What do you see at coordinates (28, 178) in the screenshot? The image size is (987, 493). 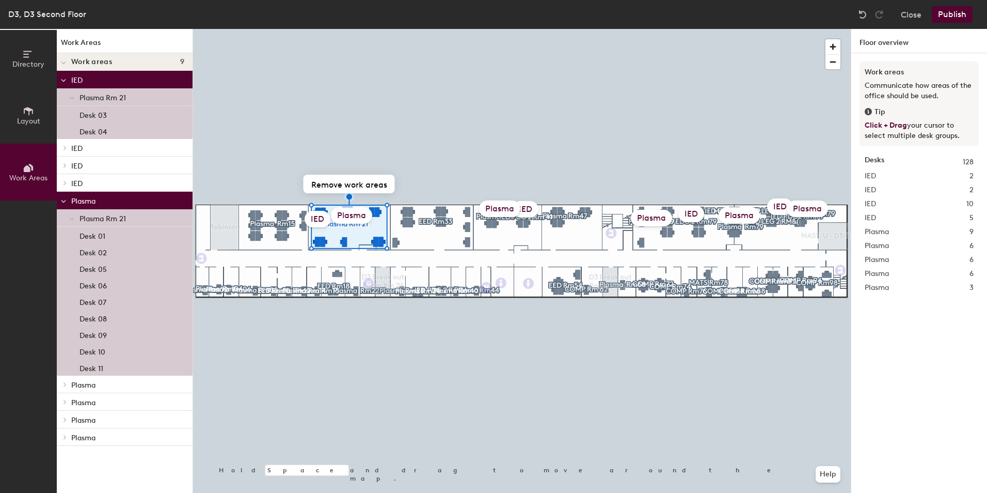 I see `span: Work Areas` at bounding box center [28, 178].